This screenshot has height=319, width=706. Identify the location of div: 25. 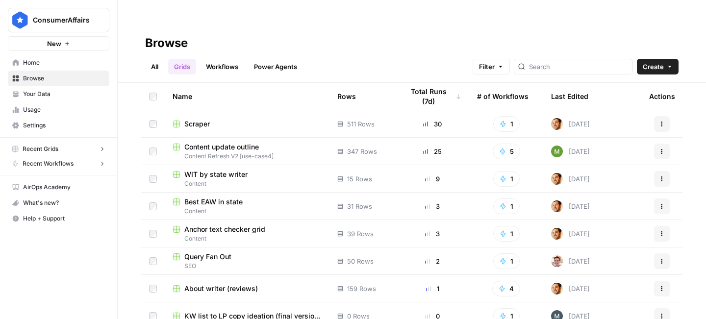
(433, 152).